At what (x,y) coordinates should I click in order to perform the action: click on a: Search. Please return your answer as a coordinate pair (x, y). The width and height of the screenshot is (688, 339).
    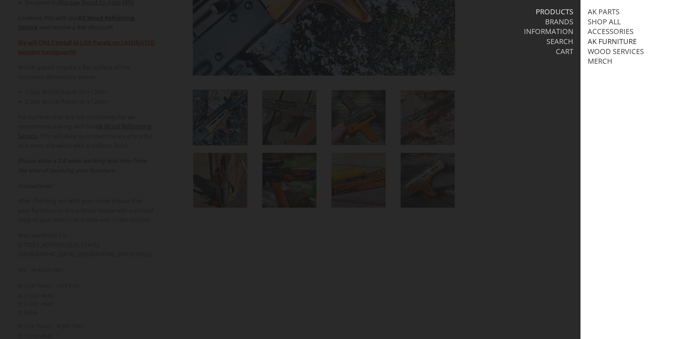
    Looking at the image, I should click on (560, 42).